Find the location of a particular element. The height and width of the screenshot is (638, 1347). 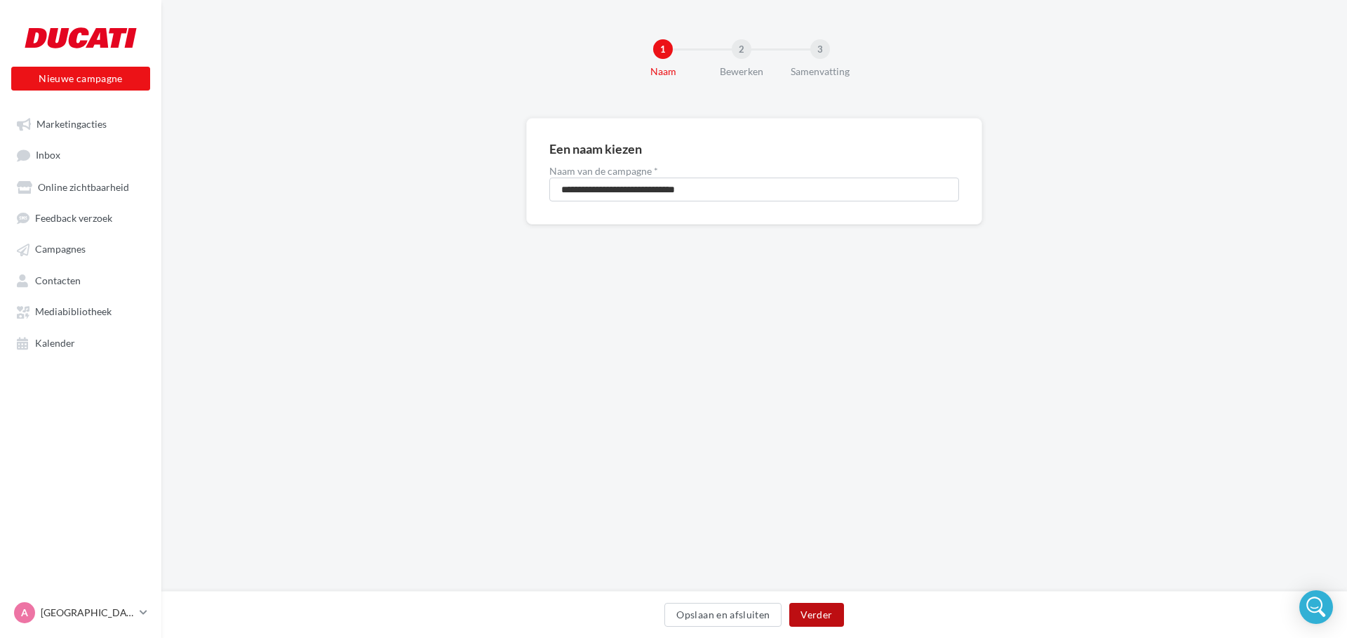

span: Contacten is located at coordinates (58, 280).